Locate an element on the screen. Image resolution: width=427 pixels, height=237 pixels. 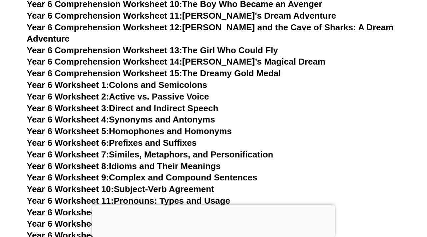
span: Year 6 Comprehension Worksheet 14: is located at coordinates (104, 62).